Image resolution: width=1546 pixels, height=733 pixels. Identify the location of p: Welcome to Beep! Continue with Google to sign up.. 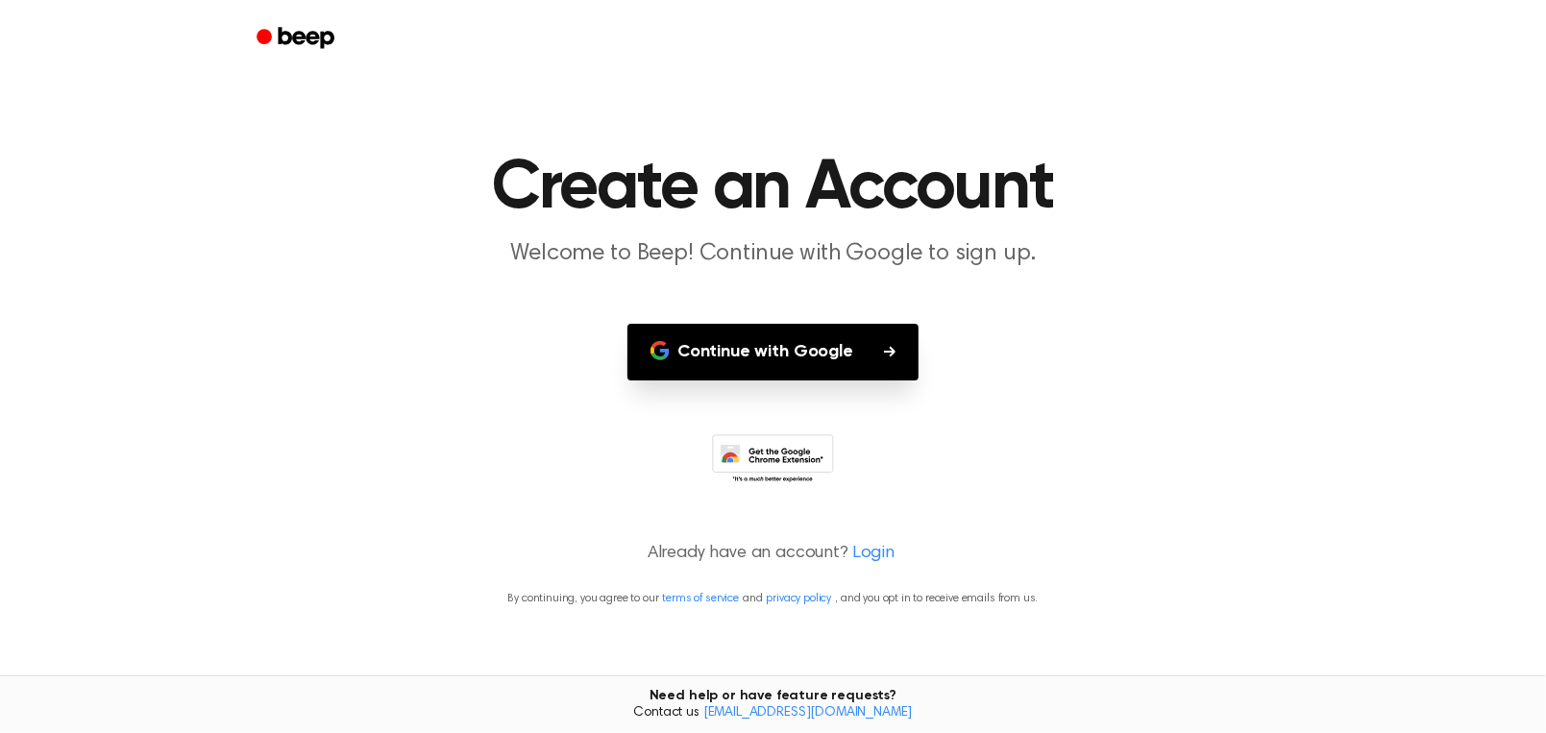
(773, 254).